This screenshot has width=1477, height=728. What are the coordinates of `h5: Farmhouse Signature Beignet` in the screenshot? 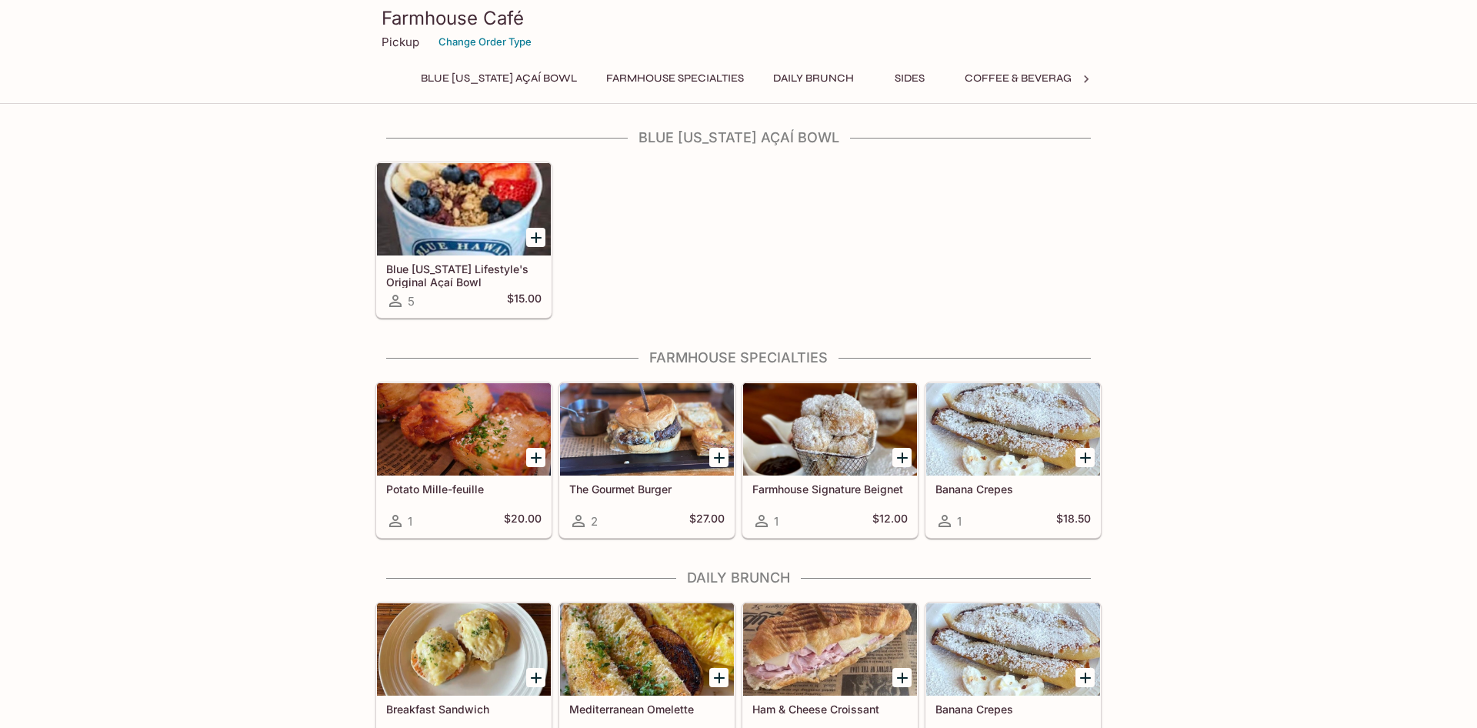 It's located at (830, 489).